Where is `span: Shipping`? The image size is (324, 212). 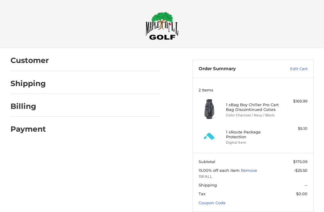
span: Shipping is located at coordinates (208, 185).